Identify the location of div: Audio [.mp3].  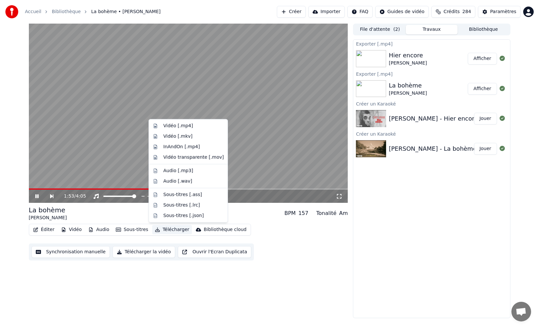
(178, 171).